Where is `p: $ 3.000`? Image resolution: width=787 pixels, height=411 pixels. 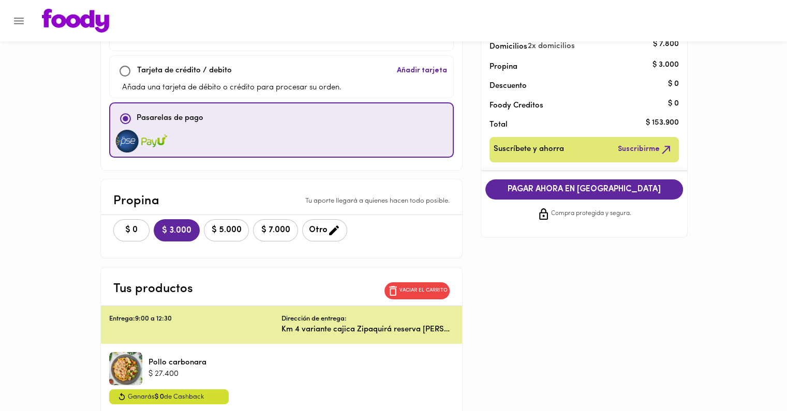
p: $ 3.000 is located at coordinates (665, 65).